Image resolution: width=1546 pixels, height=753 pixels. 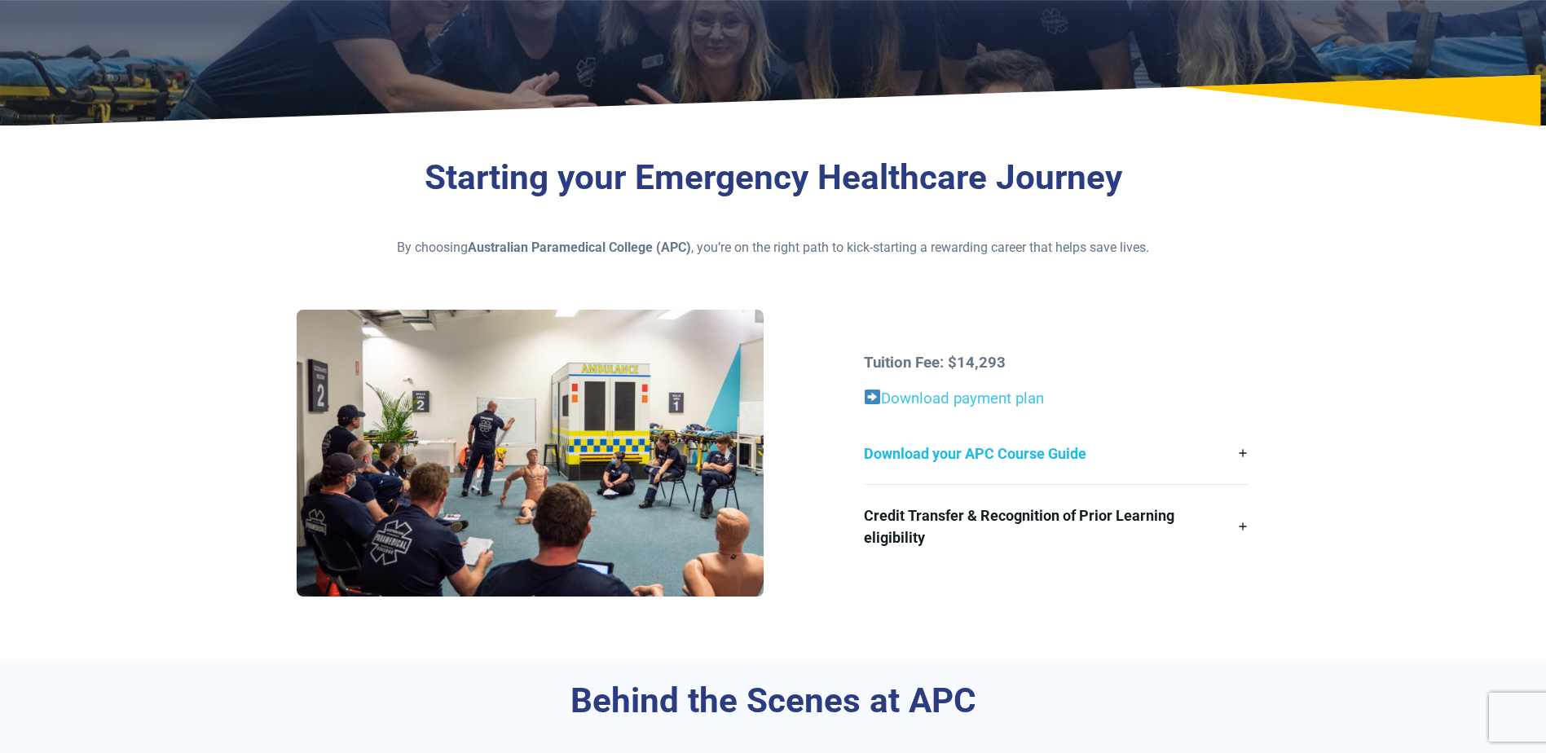 I want to click on strong: Tuition Fee: $14,293, so click(x=935, y=363).